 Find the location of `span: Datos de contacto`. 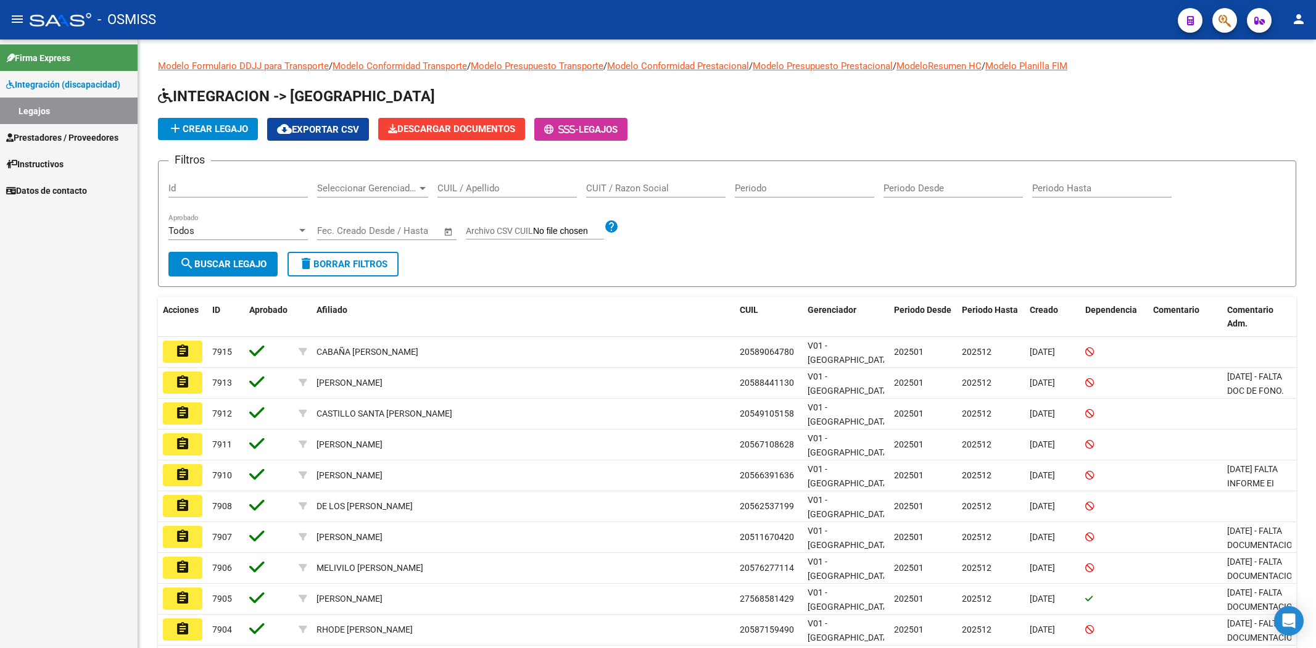

span: Datos de contacto is located at coordinates (46, 191).